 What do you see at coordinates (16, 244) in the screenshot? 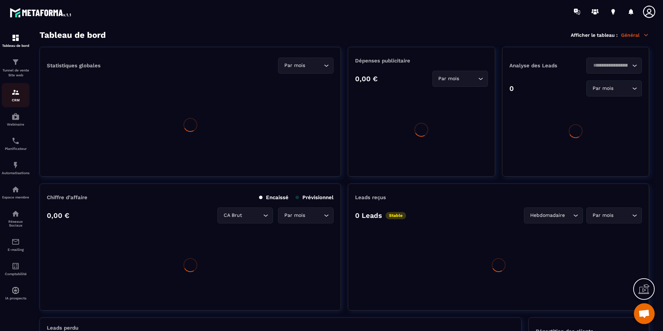
I see `a: emailemailE-mailing` at bounding box center [16, 244].